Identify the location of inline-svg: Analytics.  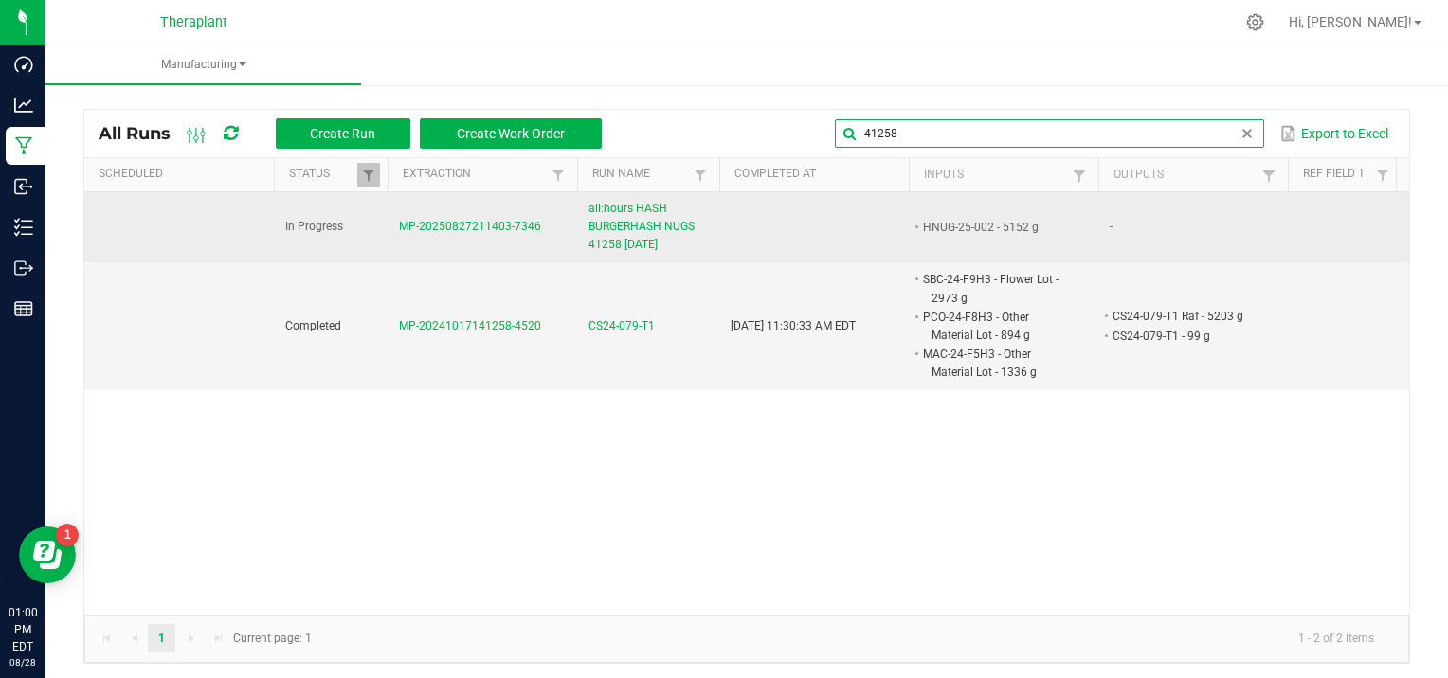
(24, 105).